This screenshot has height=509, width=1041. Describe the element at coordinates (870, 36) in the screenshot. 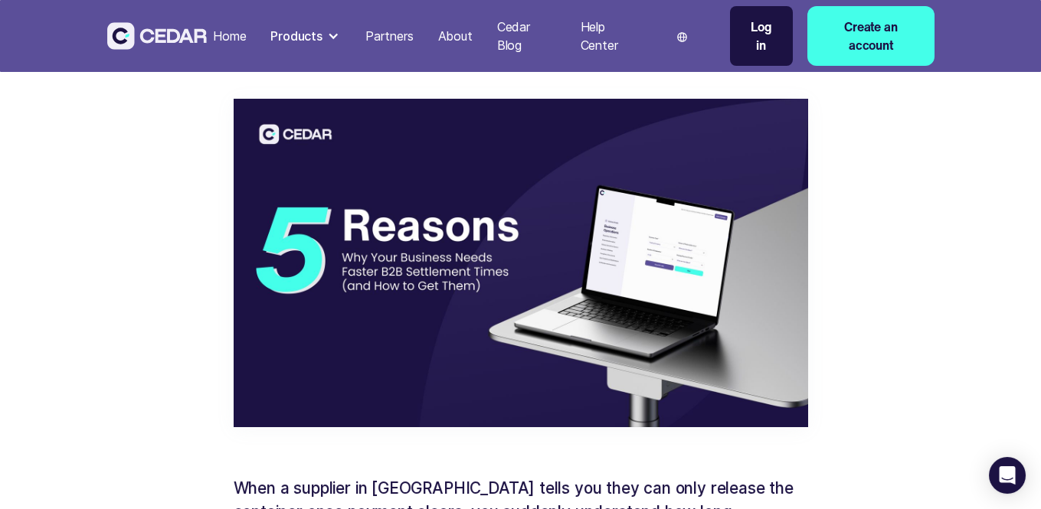

I see `a: Create an account` at that location.